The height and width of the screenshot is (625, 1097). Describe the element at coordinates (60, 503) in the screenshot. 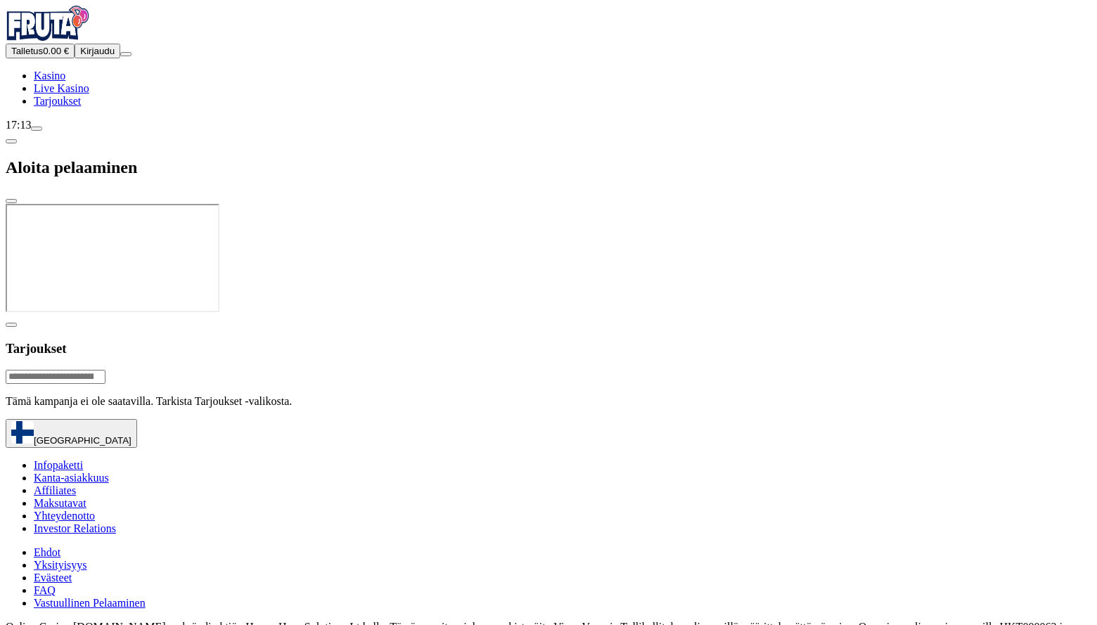

I see `span: Maksutavat` at that location.